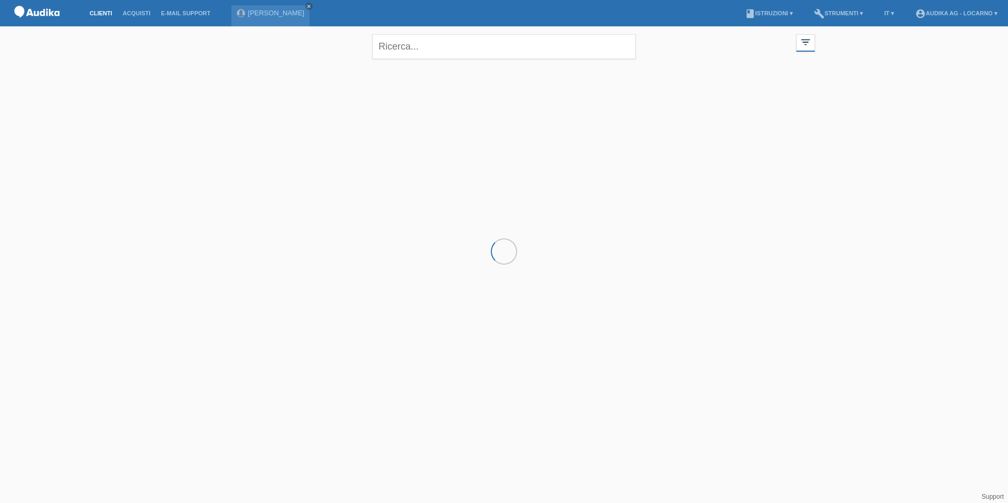 The width and height of the screenshot is (1008, 503). Describe the element at coordinates (920, 14) in the screenshot. I see `i: account_circle` at that location.